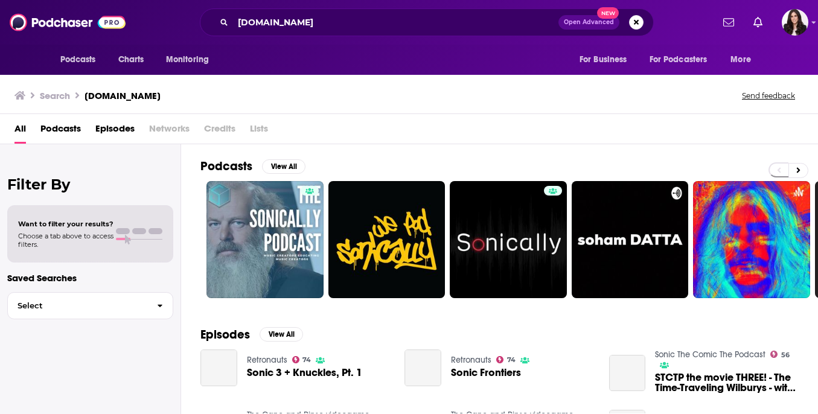 This screenshot has width=818, height=414. Describe the element at coordinates (259, 131) in the screenshot. I see `span: Lists` at that location.